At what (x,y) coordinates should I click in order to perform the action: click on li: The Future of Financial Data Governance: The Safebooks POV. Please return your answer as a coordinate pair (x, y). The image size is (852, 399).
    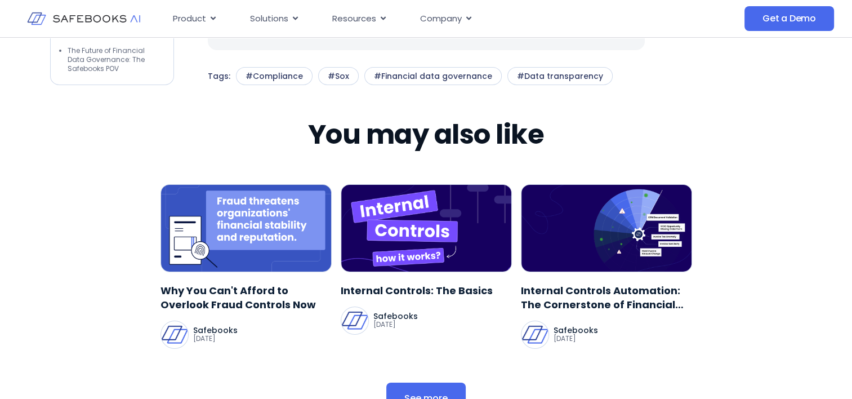
    Looking at the image, I should click on (115, 60).